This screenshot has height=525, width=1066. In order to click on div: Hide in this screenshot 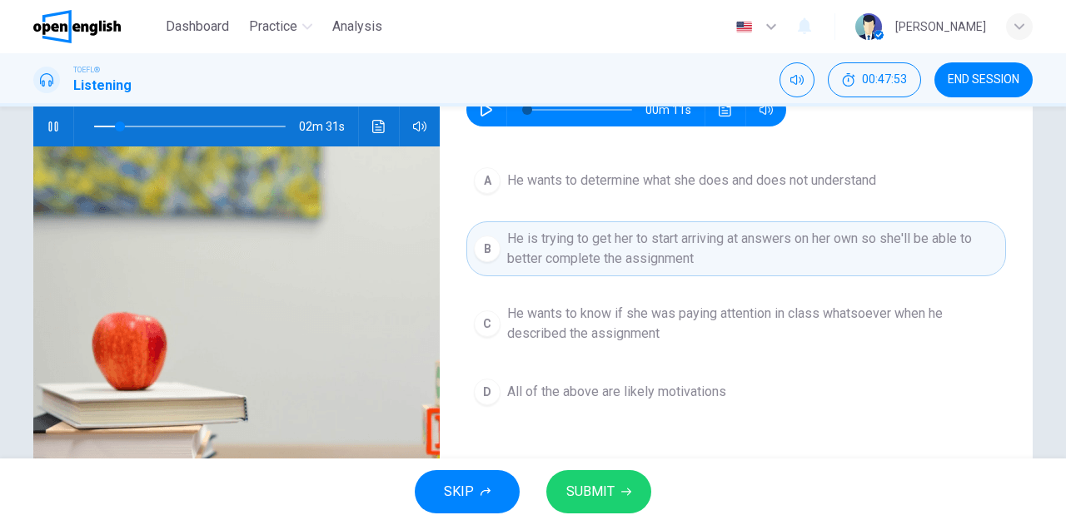, I will do `click(874, 80)`.